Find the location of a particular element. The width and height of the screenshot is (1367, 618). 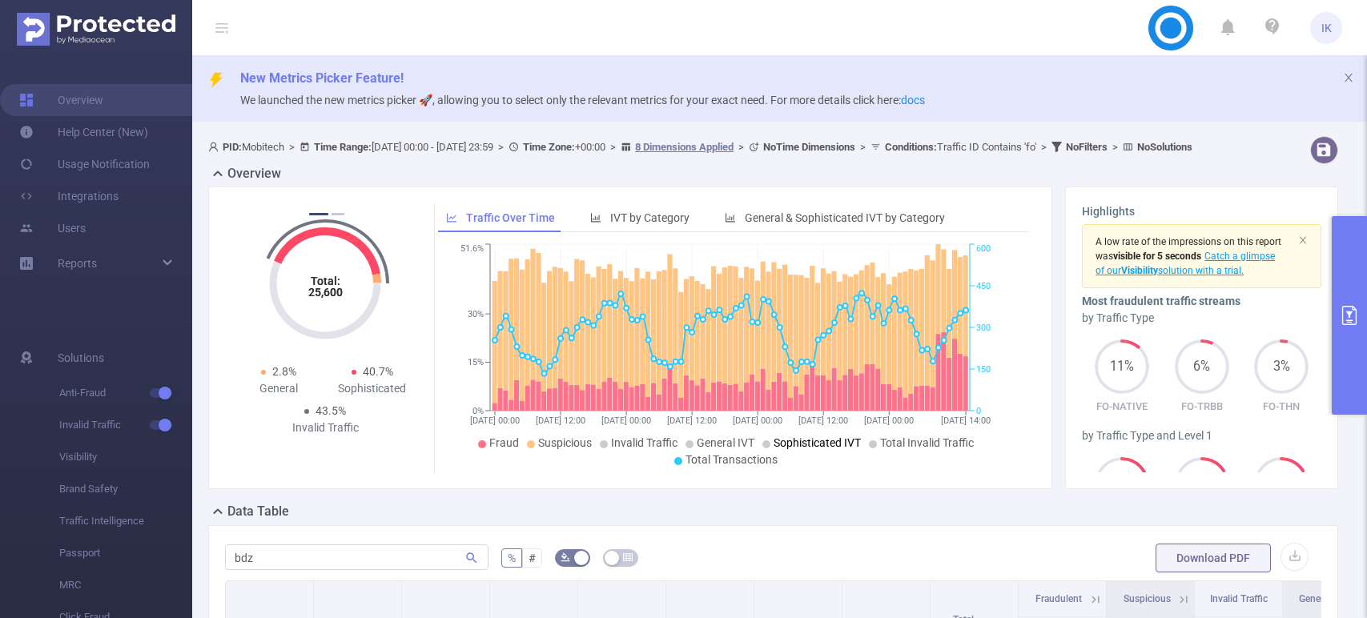

tspan: 300 is located at coordinates (984, 328).